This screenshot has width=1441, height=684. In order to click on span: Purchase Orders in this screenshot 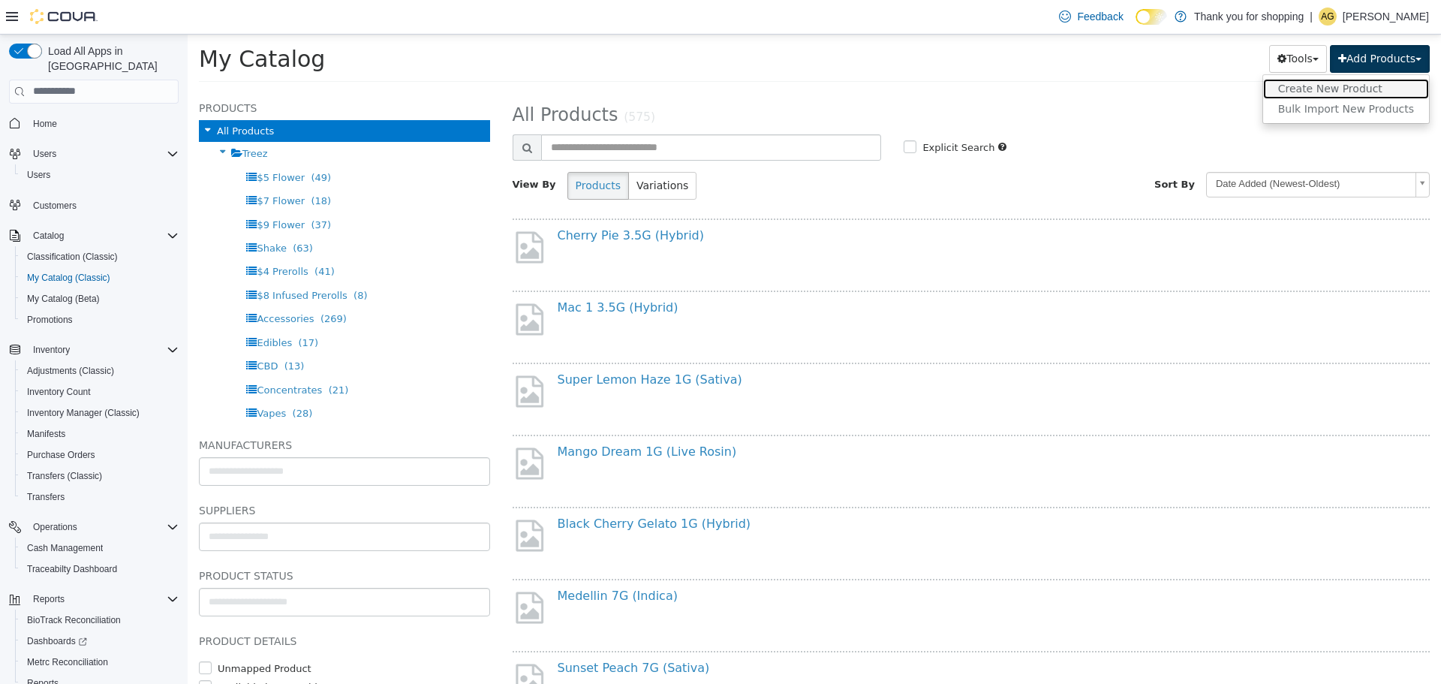, I will do `click(100, 455)`.